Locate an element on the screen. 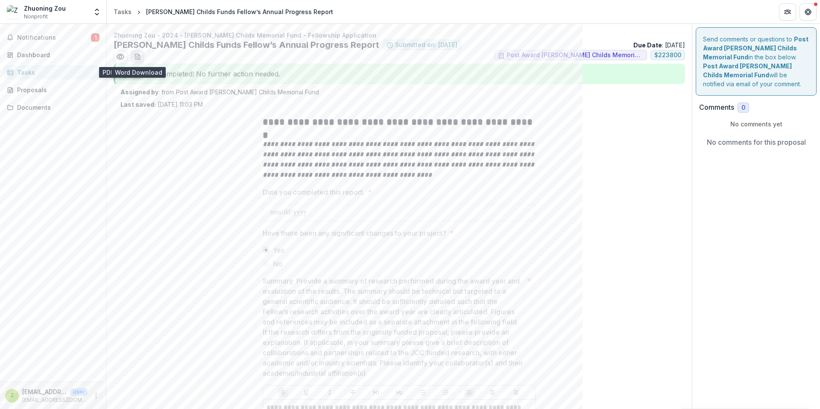  a: Documents is located at coordinates (53, 107).